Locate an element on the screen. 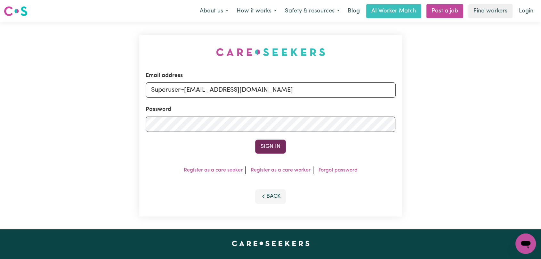  a: Find workers is located at coordinates (490, 11).